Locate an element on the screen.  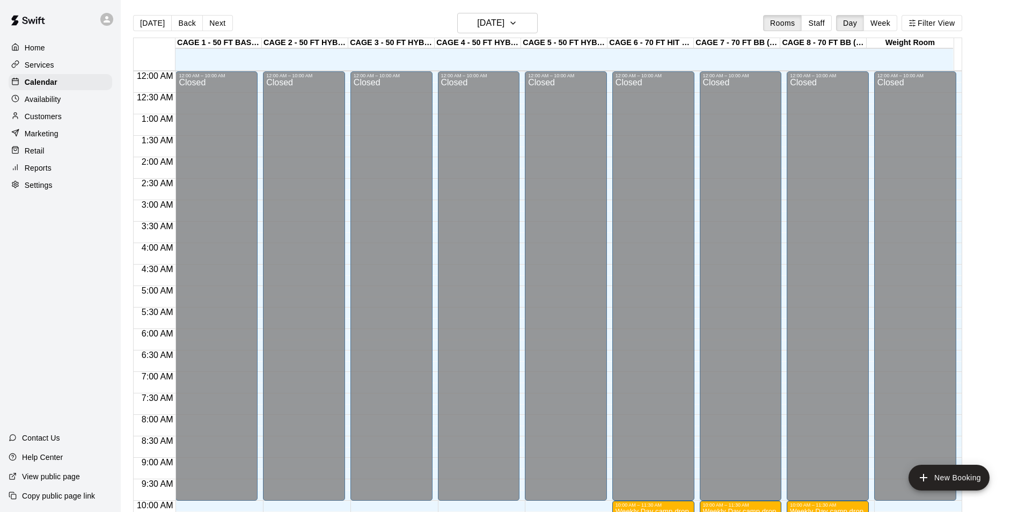
p: View public page is located at coordinates (51, 476).